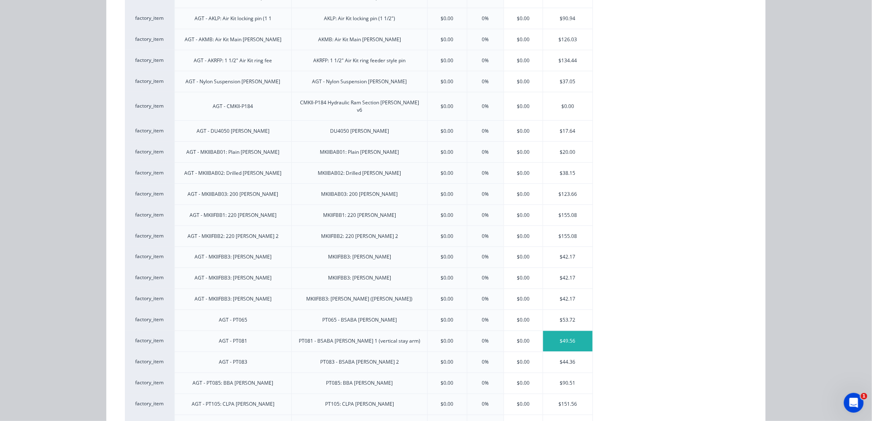  Describe the element at coordinates (233, 341) in the screenshot. I see `div: AGT - PT081` at that location.